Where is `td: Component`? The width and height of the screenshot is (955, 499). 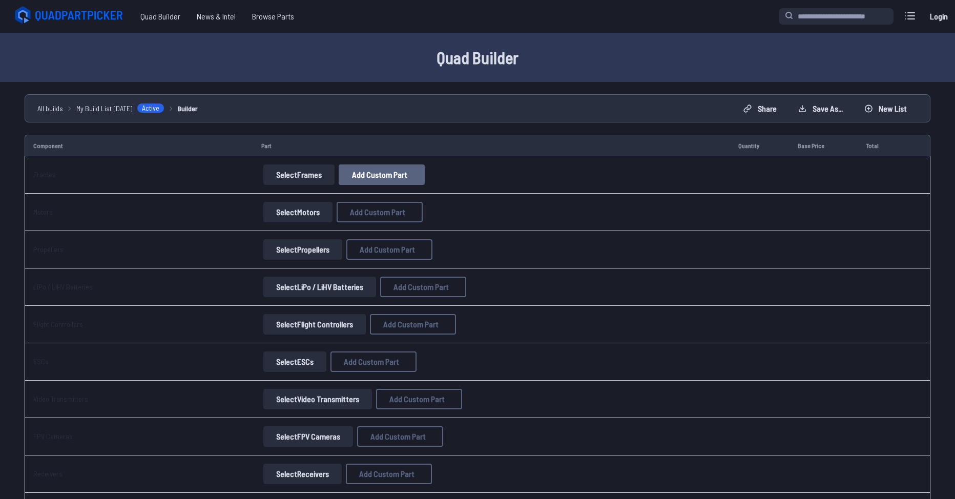
td: Component is located at coordinates (139, 145).